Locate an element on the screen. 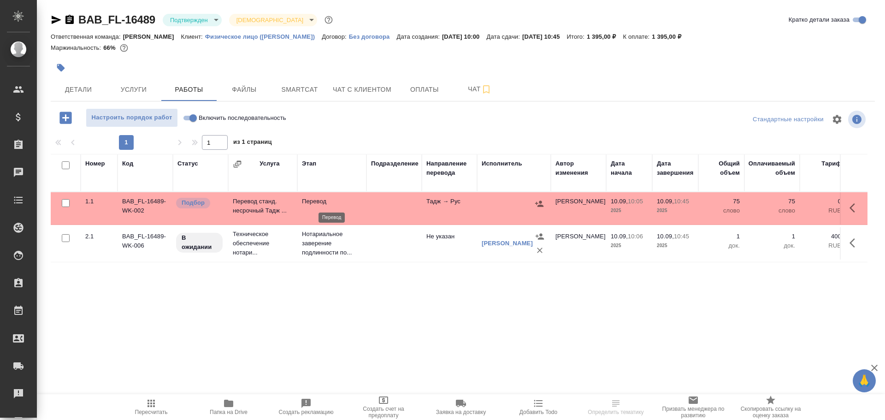 This screenshot has height=420, width=885. p: Подбор is located at coordinates (193, 203).